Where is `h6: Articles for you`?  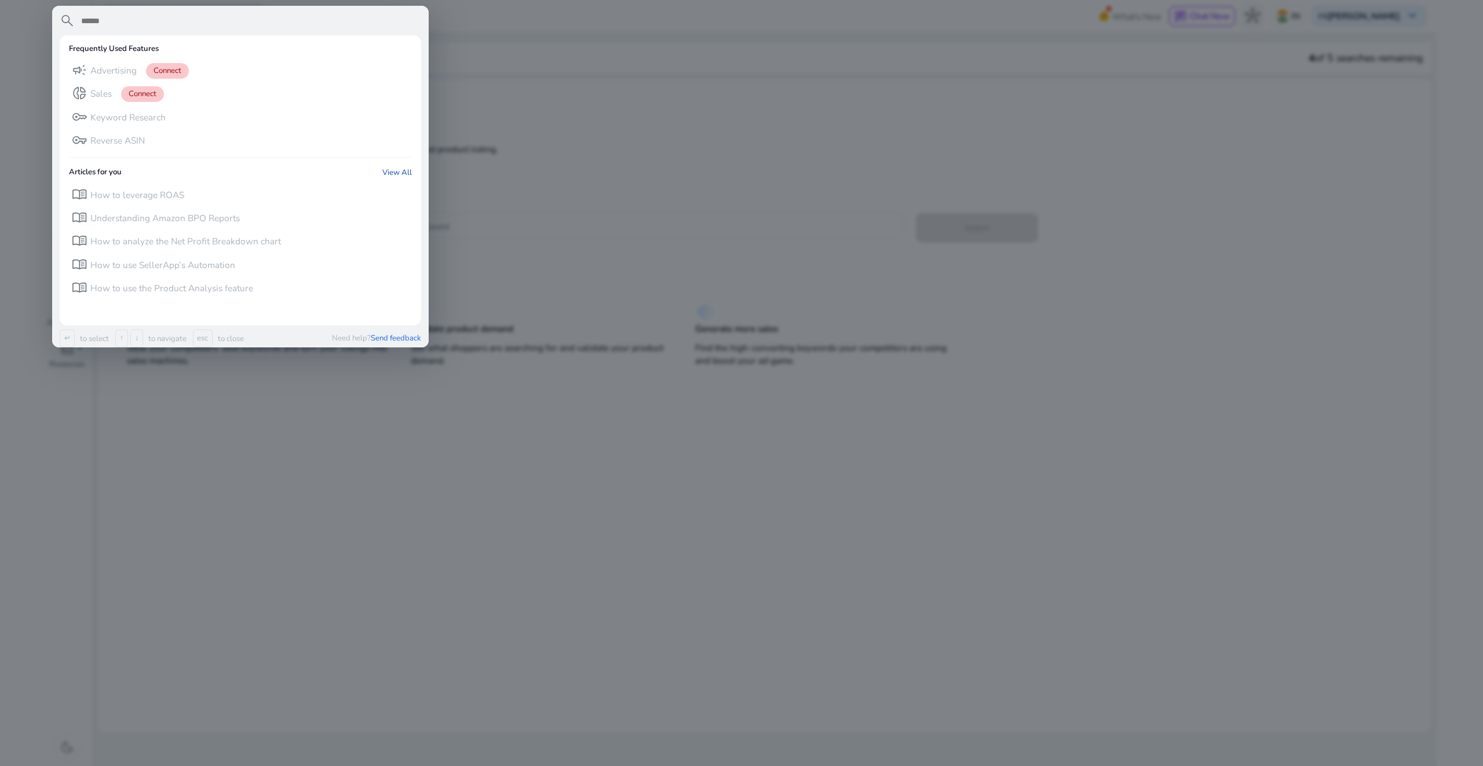 h6: Articles for you is located at coordinates (95, 173).